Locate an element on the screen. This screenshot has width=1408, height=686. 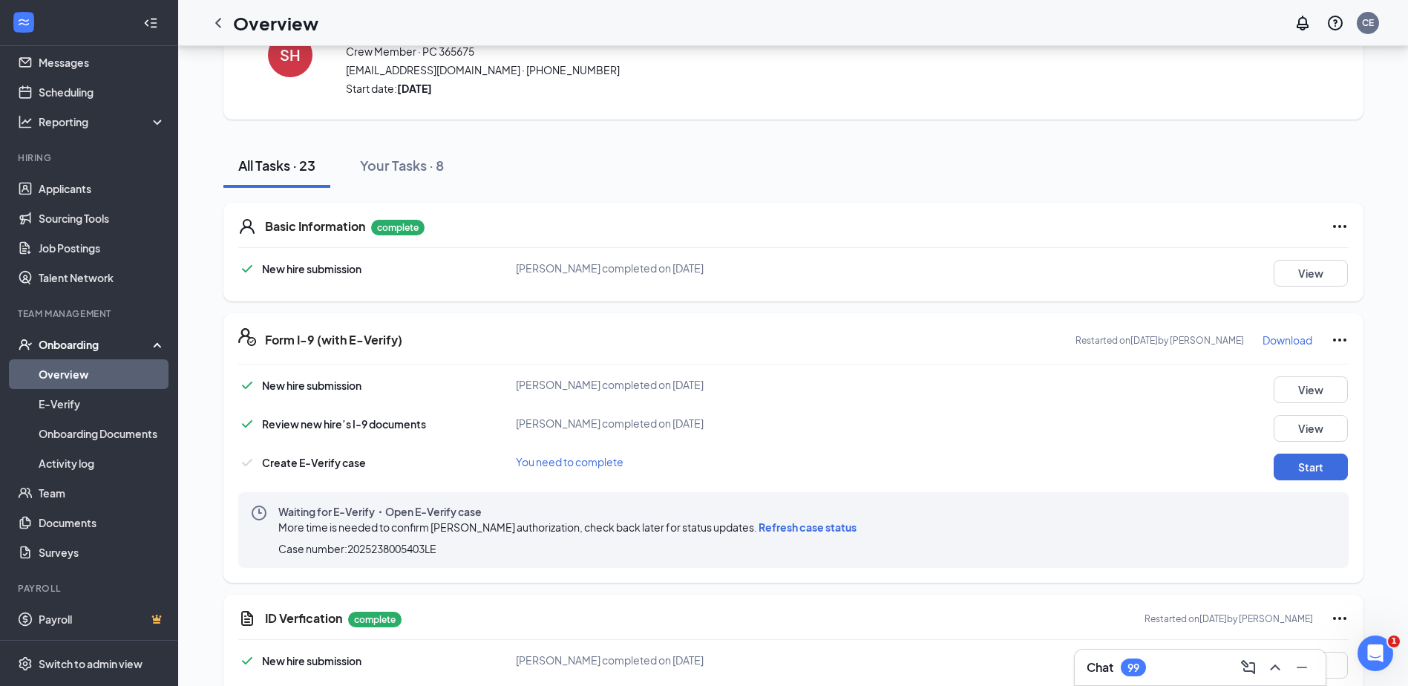
svg: Analysis is located at coordinates (25, 122).